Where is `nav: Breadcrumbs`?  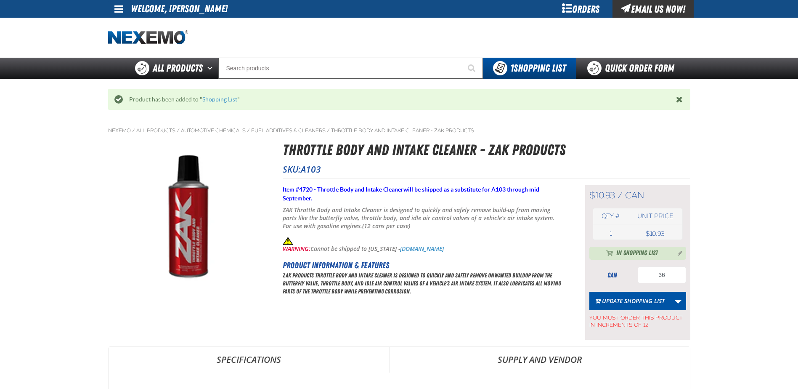
nav: Breadcrumbs is located at coordinates (399, 130).